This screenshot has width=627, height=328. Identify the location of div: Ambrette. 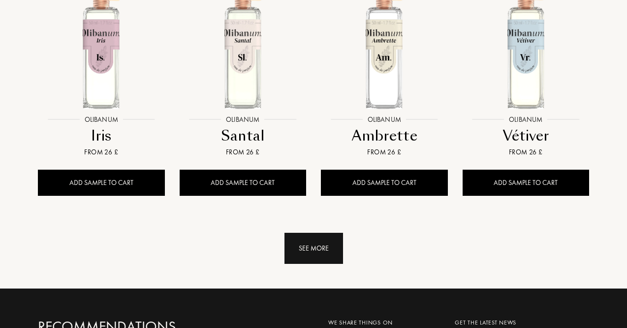
(385, 135).